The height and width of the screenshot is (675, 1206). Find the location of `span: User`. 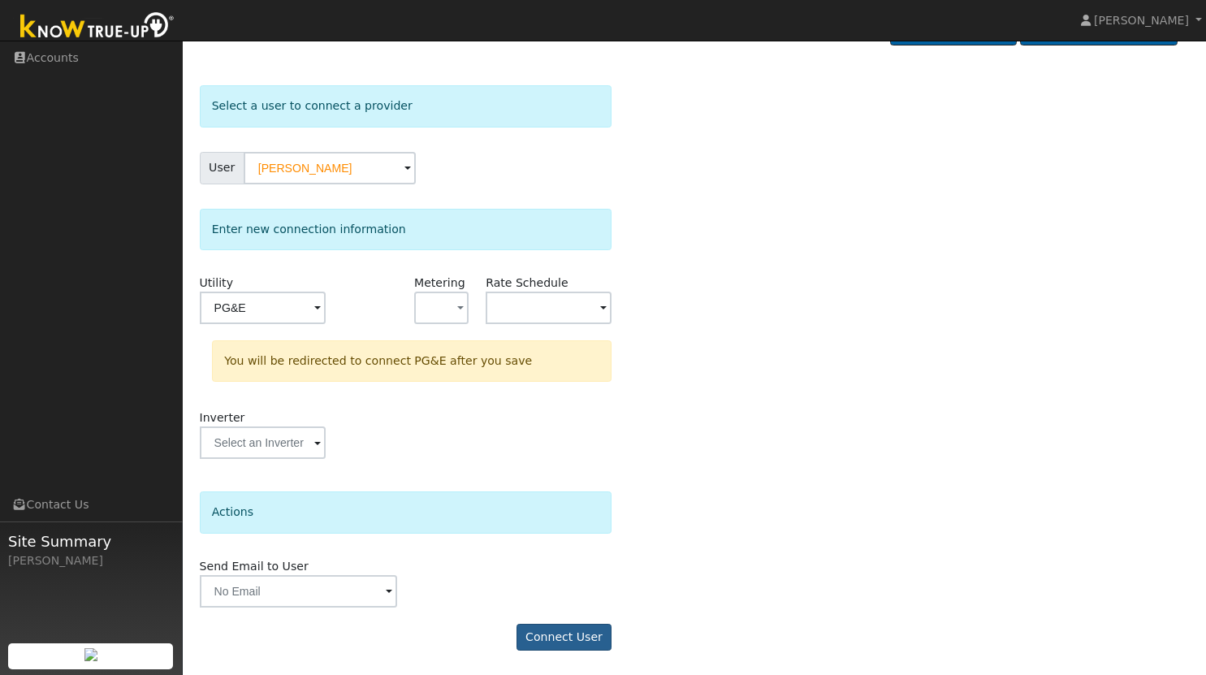

span: User is located at coordinates (222, 168).